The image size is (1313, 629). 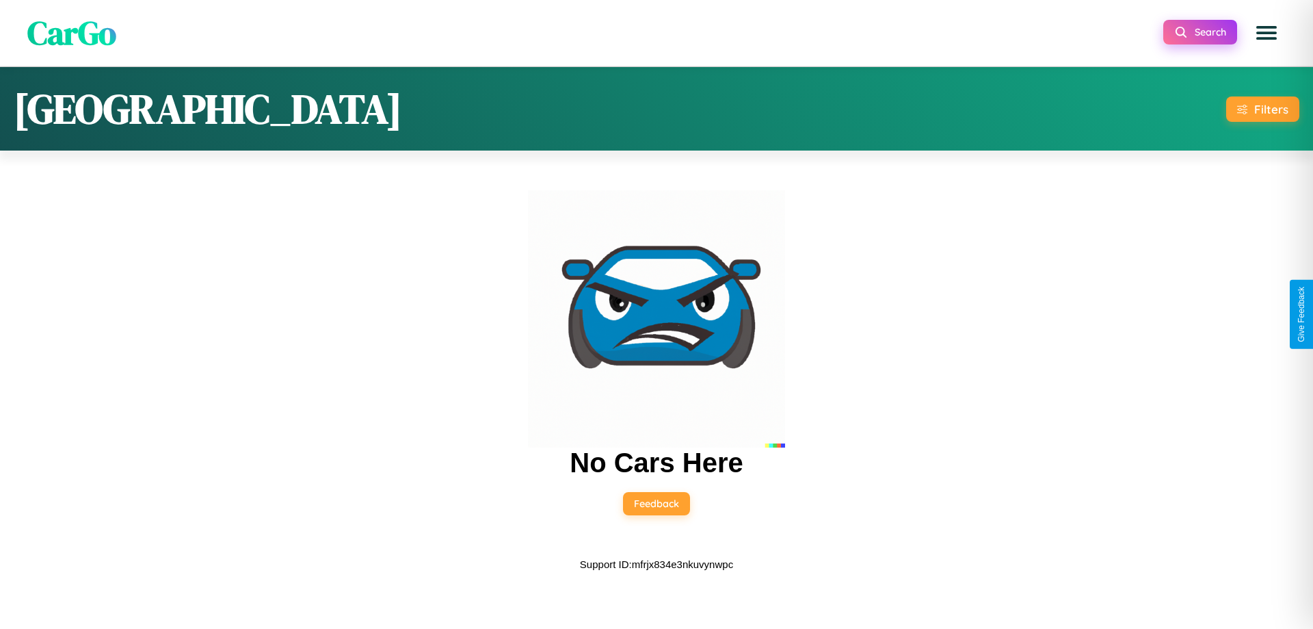 What do you see at coordinates (1272, 109) in the screenshot?
I see `div: Filters` at bounding box center [1272, 109].